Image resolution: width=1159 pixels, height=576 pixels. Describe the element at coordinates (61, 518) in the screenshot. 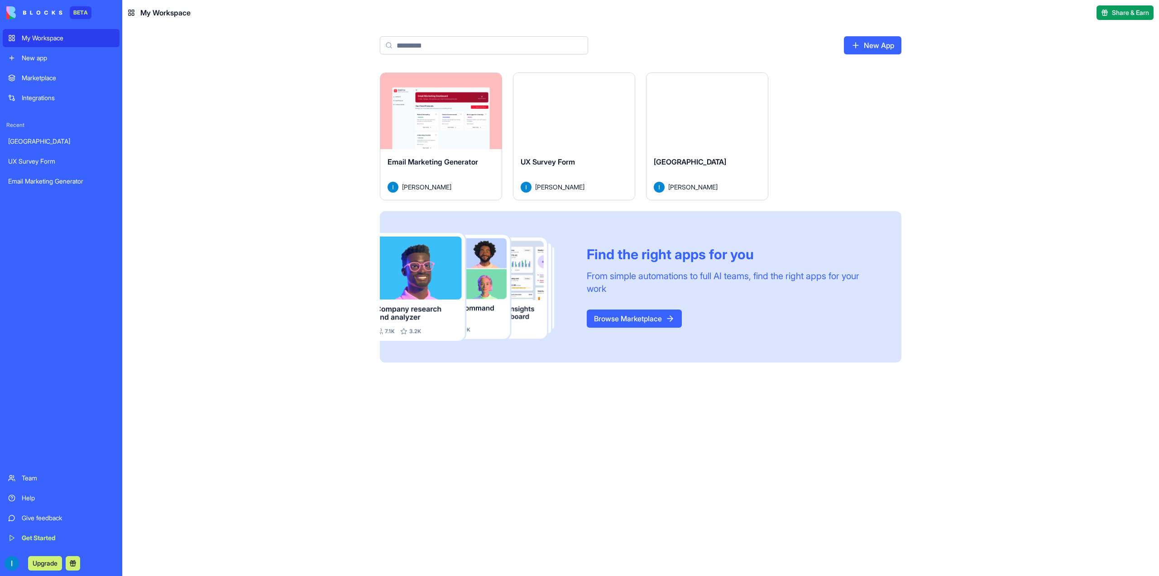

I see `a: Give feedback` at that location.